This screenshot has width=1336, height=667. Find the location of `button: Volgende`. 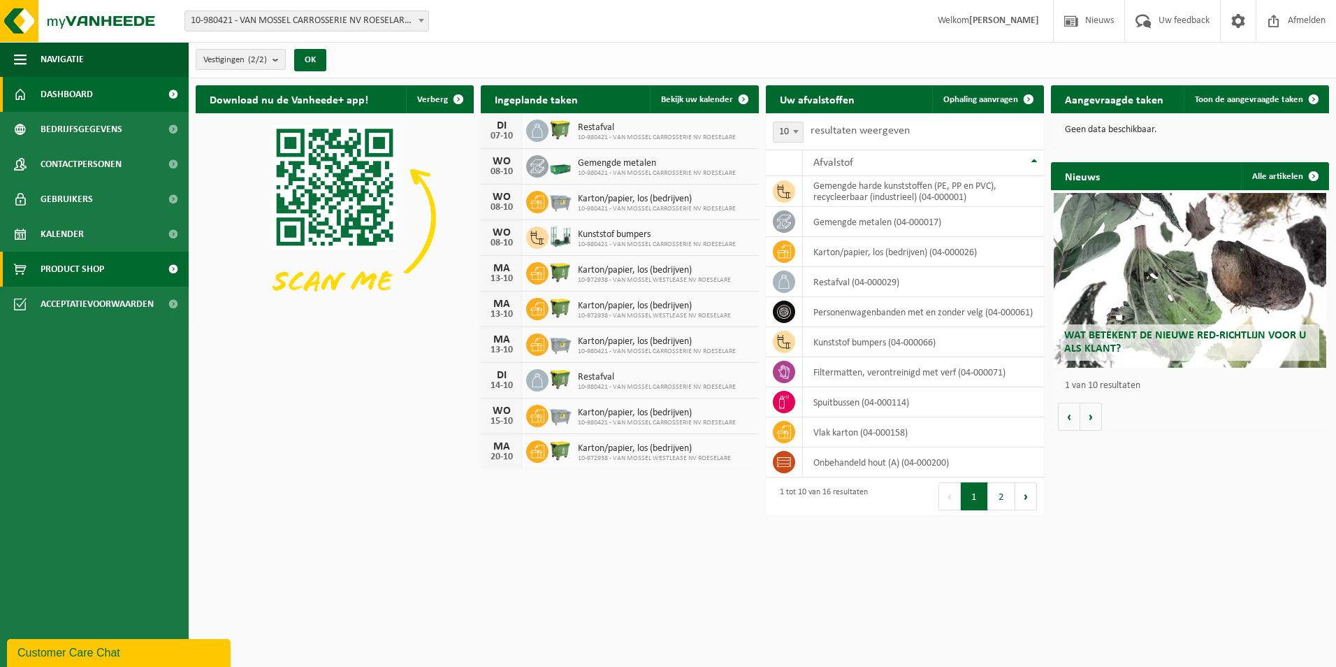

button: Volgende is located at coordinates (1091, 417).